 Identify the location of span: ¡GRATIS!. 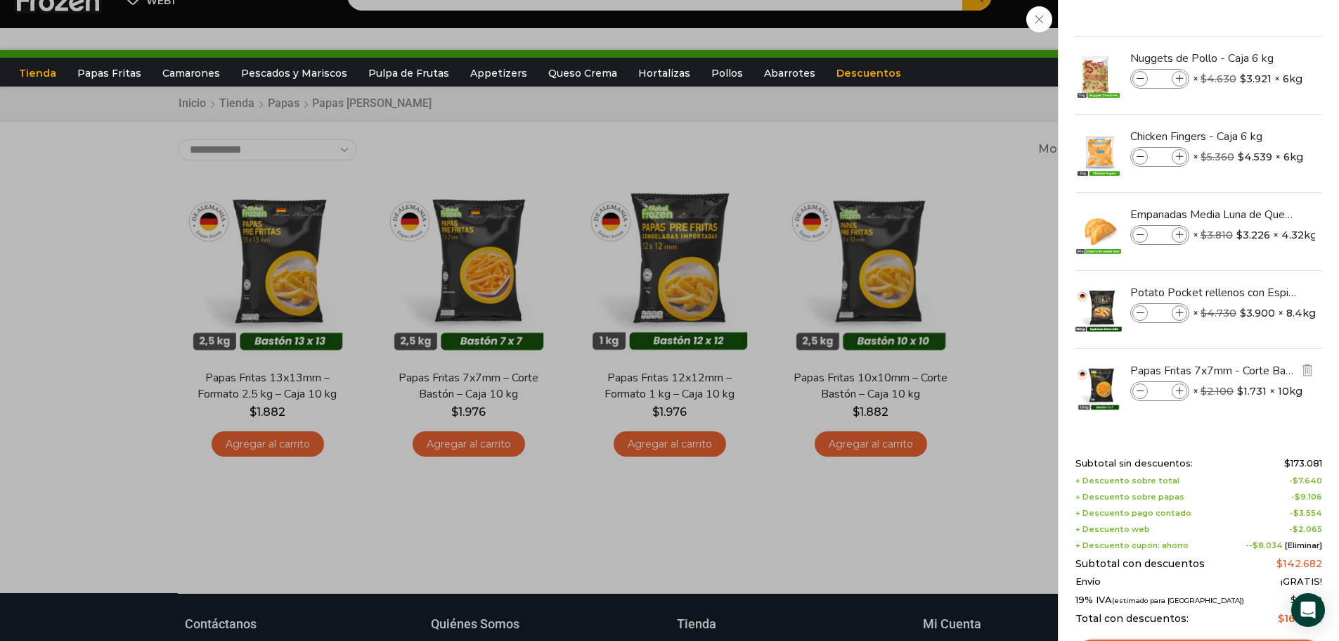
(1301, 581).